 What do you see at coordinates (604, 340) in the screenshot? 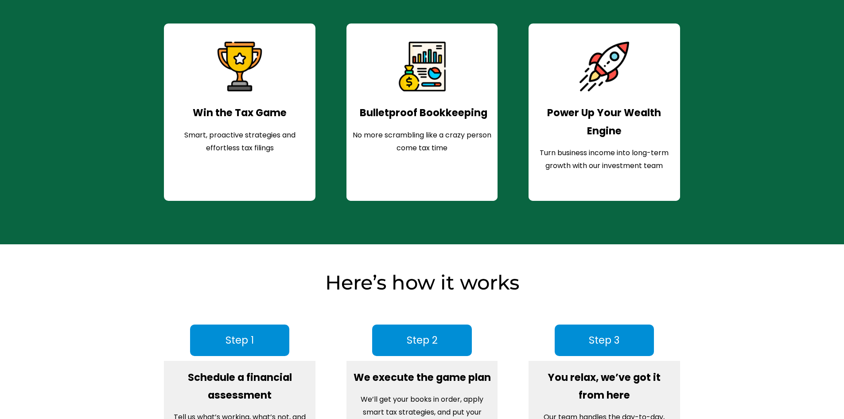
I see `span: Step 3` at bounding box center [604, 340].